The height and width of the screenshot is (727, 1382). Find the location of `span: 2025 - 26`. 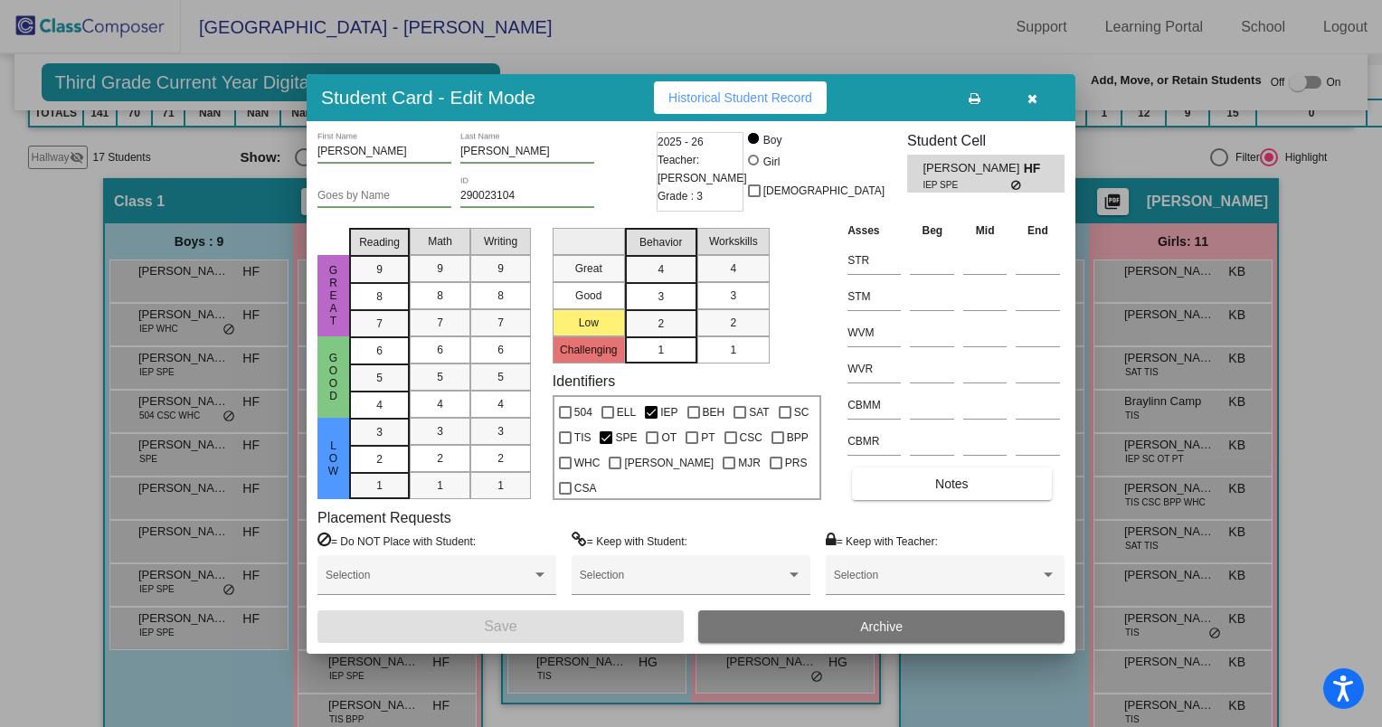

span: 2025 - 26 is located at coordinates (680, 142).